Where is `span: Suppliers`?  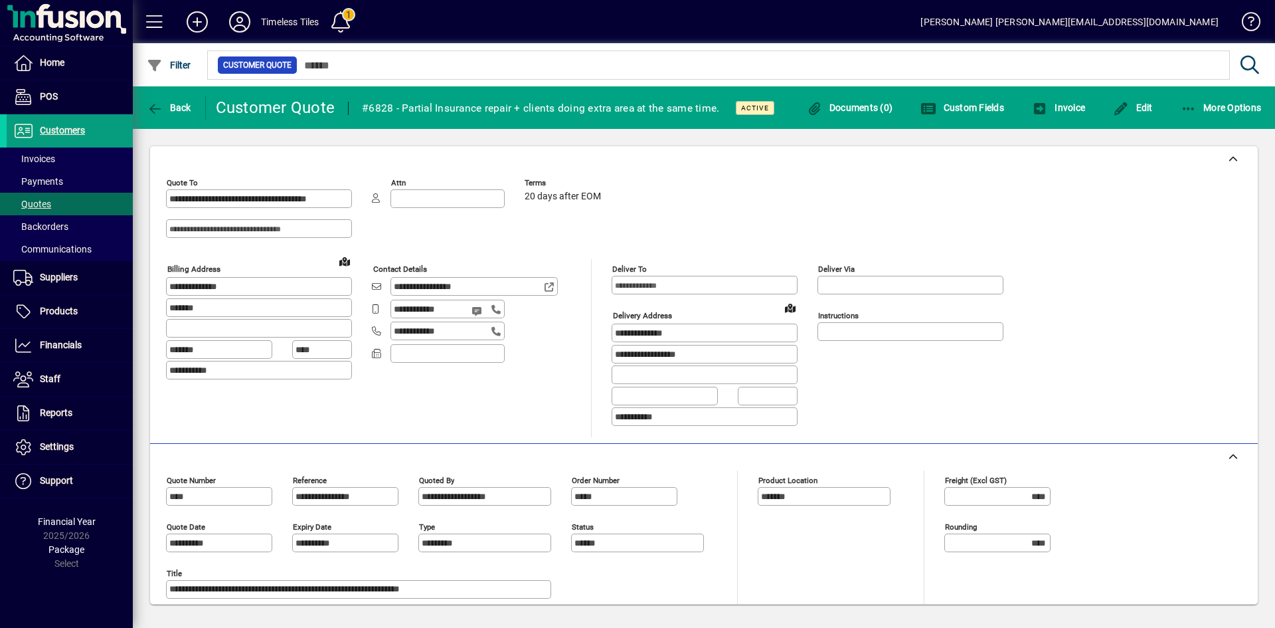 span: Suppliers is located at coordinates (58, 277).